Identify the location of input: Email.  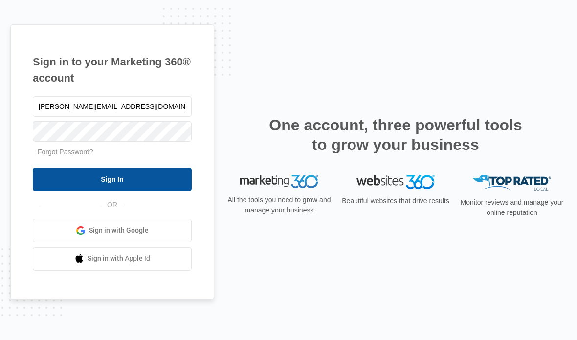
(112, 107).